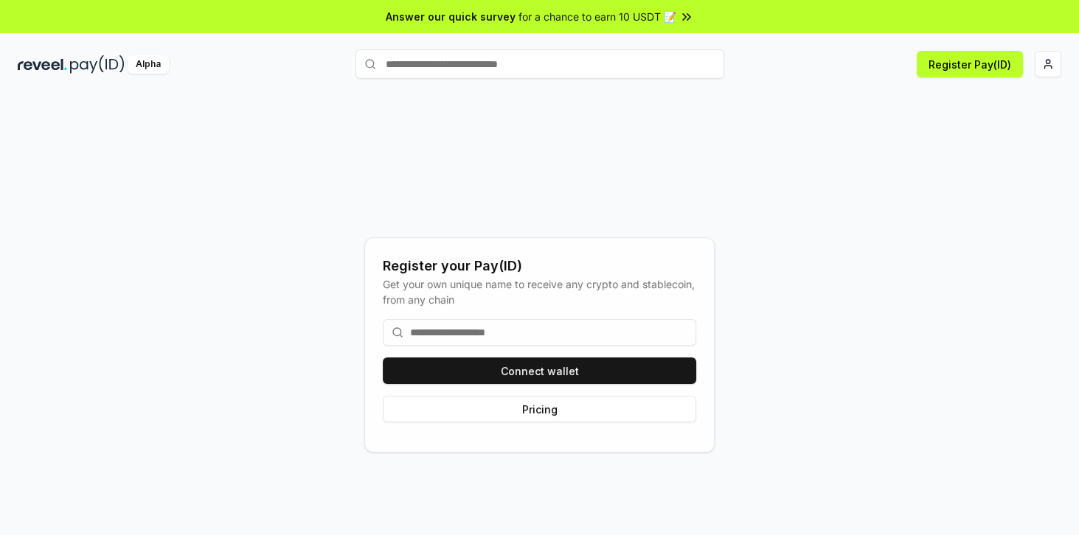 Image resolution: width=1079 pixels, height=535 pixels. Describe the element at coordinates (539, 409) in the screenshot. I see `button: Pricing` at that location.